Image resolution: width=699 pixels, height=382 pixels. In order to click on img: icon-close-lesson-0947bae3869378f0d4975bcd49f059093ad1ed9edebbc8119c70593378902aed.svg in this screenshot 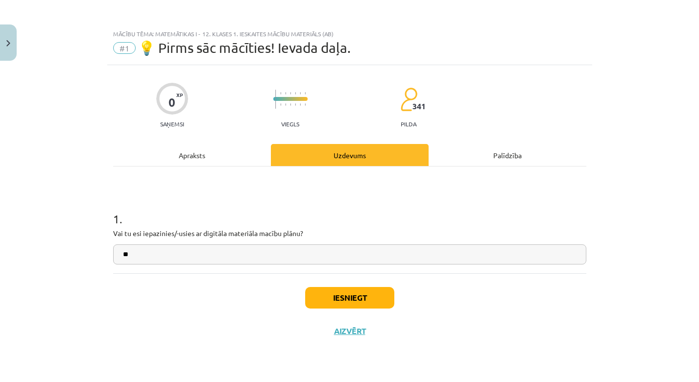, I will do `click(8, 43)`.